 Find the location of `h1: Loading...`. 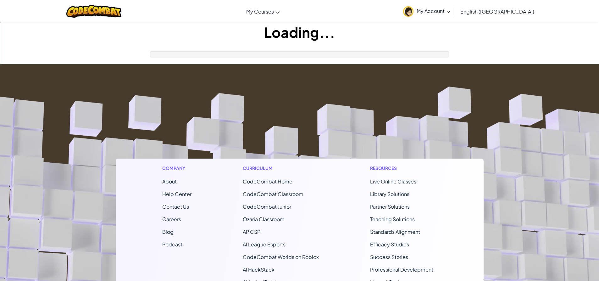

h1: Loading... is located at coordinates (299, 32).